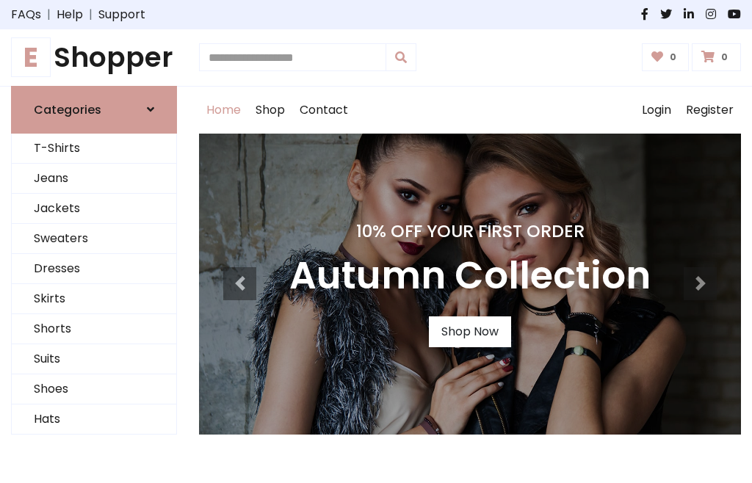 The width and height of the screenshot is (752, 483). I want to click on a: Skirts, so click(94, 299).